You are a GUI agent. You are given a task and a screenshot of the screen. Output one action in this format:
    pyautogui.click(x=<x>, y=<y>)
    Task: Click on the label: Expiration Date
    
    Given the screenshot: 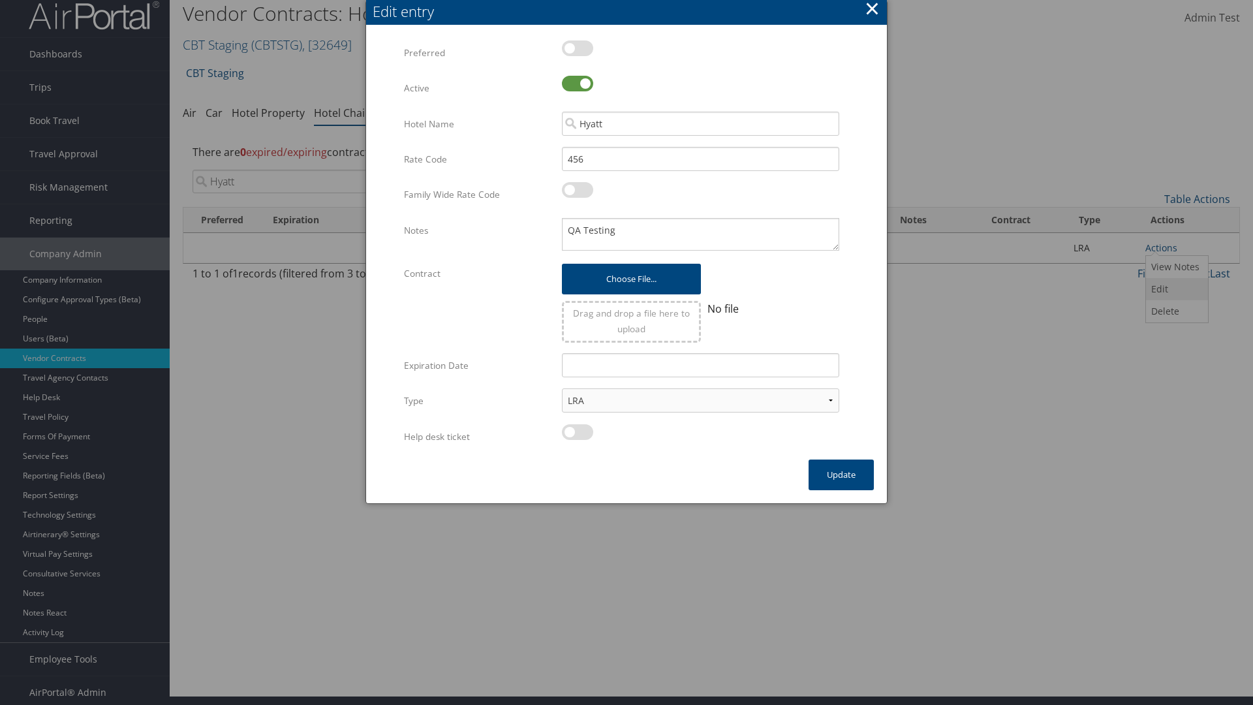 What is the action you would take?
    pyautogui.click(x=478, y=365)
    